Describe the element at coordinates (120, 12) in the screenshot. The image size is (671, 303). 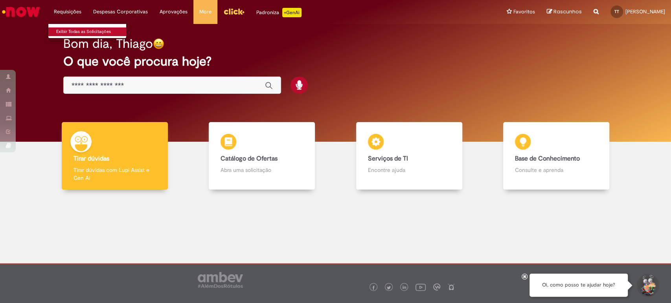
I see `span: Despesas Corporativas` at that location.